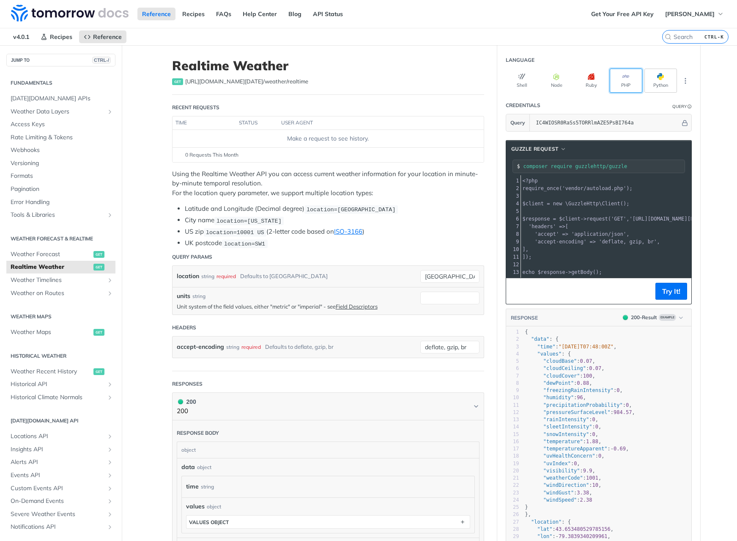 The image size is (737, 541). Describe the element at coordinates (513, 448) in the screenshot. I see `div: 17` at that location.